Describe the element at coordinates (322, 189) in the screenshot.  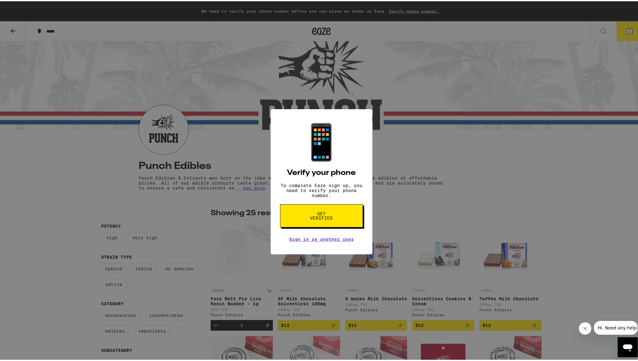
I see `p: To complete Eaze sign up, you need to verify your phone number.` at that location.